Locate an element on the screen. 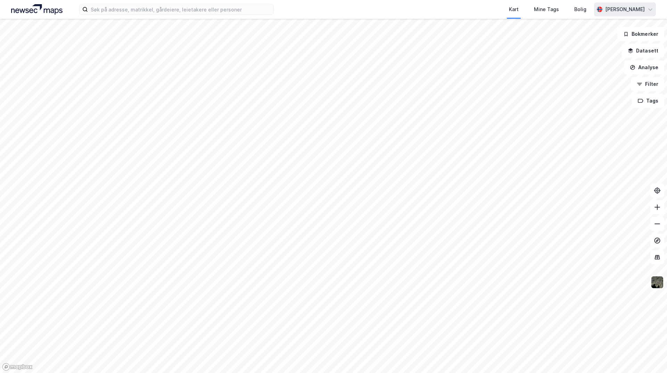 Image resolution: width=667 pixels, height=373 pixels. input: Søk på adresse, matrikkel, gårdeiere, leietakere eller personer is located at coordinates (181, 9).